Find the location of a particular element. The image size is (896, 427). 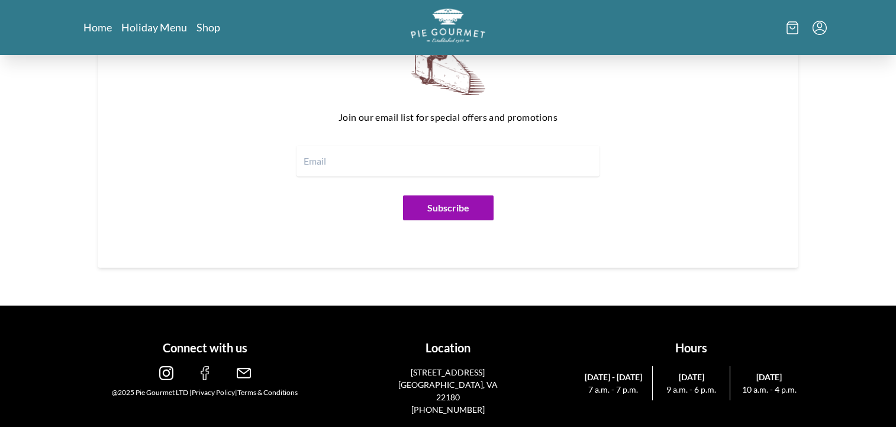

img: instagram is located at coordinates (166, 373).